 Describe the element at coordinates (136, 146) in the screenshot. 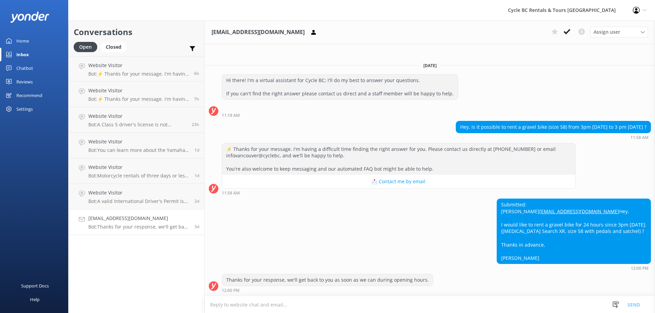

I see `a: Website VisitorBot:You can learn more about the Yamaha Tracer 9 GT, including rates, tech specs, ...` at that location.